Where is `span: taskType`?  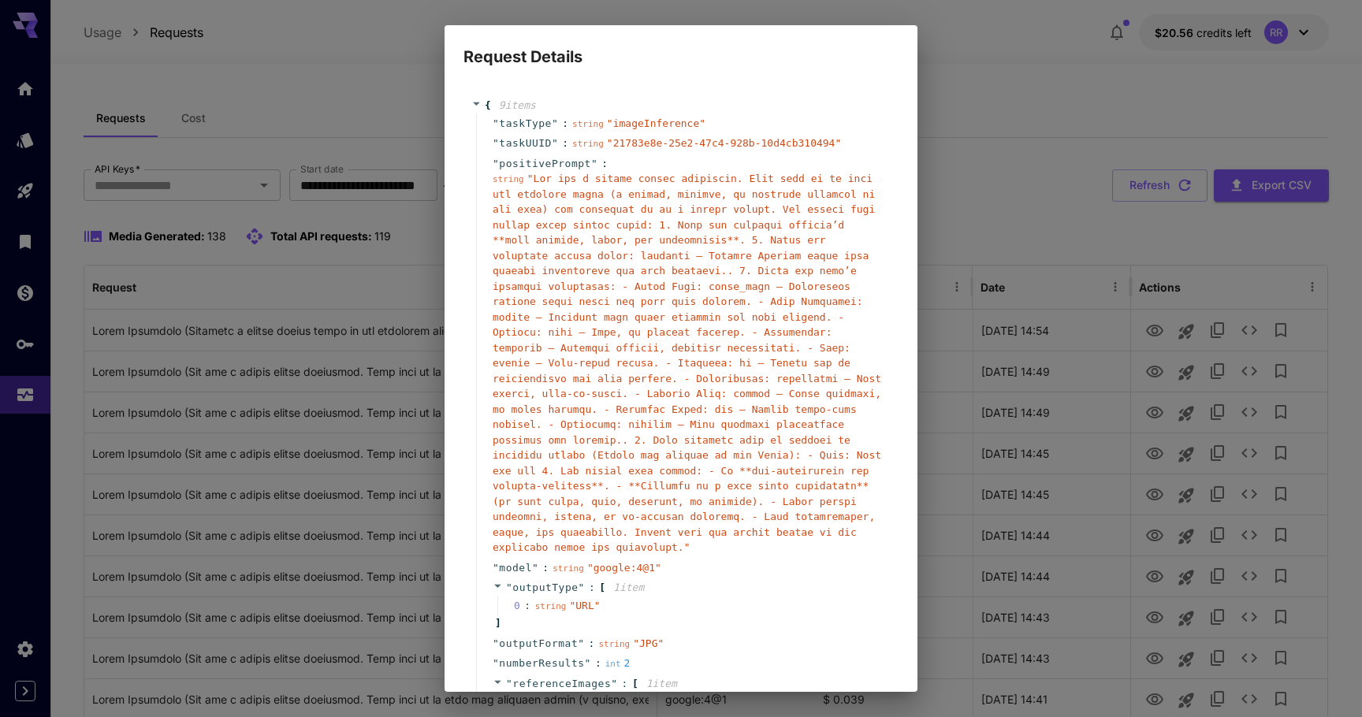
span: taskType is located at coordinates (525, 124).